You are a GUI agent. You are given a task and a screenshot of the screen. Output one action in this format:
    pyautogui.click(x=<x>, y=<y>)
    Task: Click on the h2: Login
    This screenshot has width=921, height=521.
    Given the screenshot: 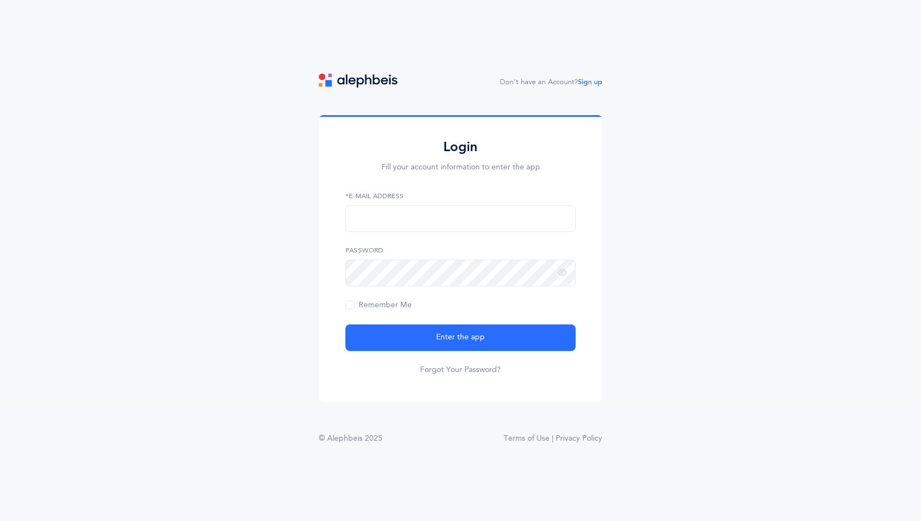 What is the action you would take?
    pyautogui.click(x=460, y=147)
    